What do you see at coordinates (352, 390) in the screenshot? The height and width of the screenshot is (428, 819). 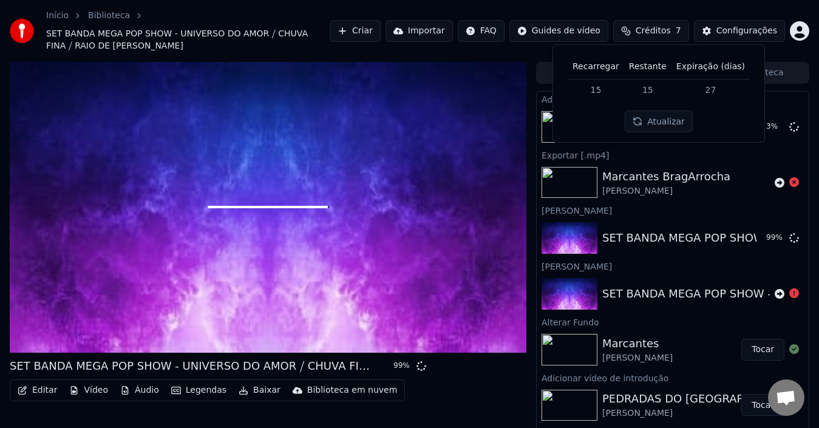 I see `div: Biblioteca em nuvem` at bounding box center [352, 390].